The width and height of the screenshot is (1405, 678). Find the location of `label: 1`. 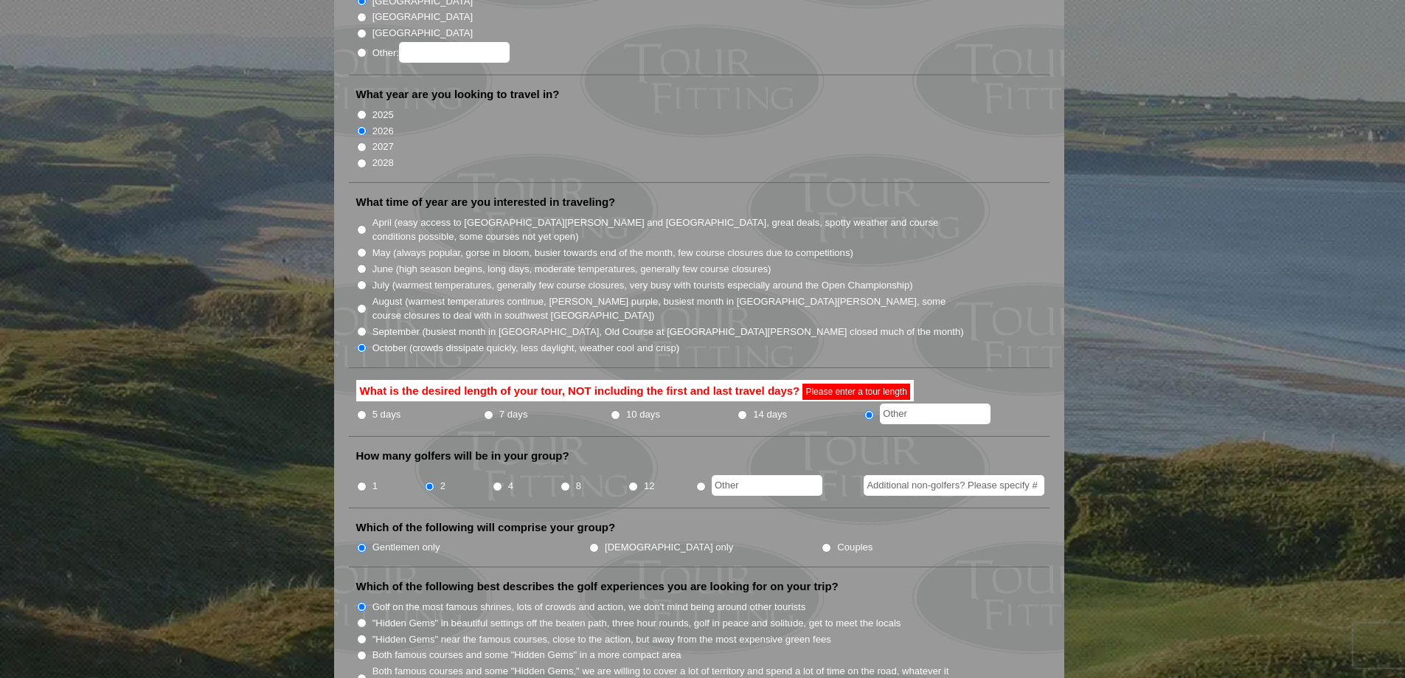

label: 1 is located at coordinates (375, 486).